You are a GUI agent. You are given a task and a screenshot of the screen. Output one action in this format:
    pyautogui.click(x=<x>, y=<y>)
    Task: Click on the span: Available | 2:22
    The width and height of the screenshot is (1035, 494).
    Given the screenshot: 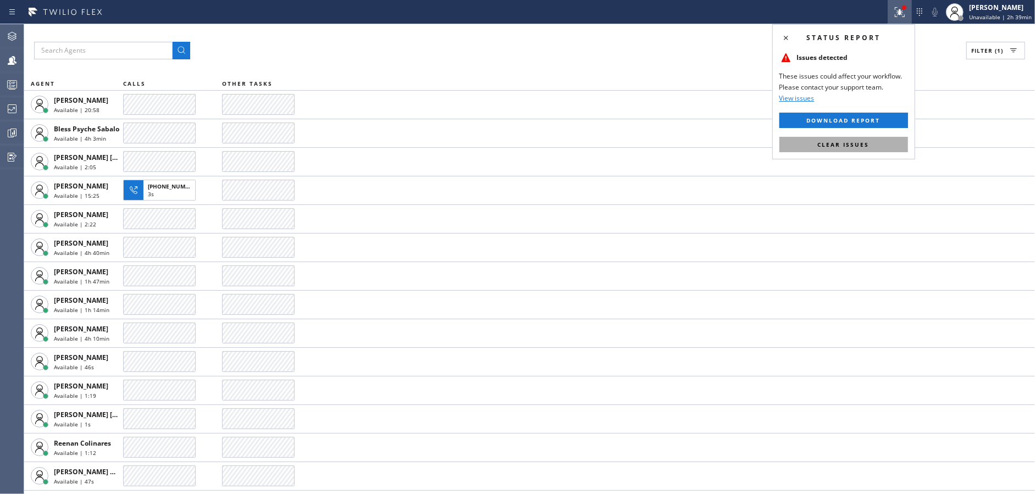 What is the action you would take?
    pyautogui.click(x=75, y=224)
    